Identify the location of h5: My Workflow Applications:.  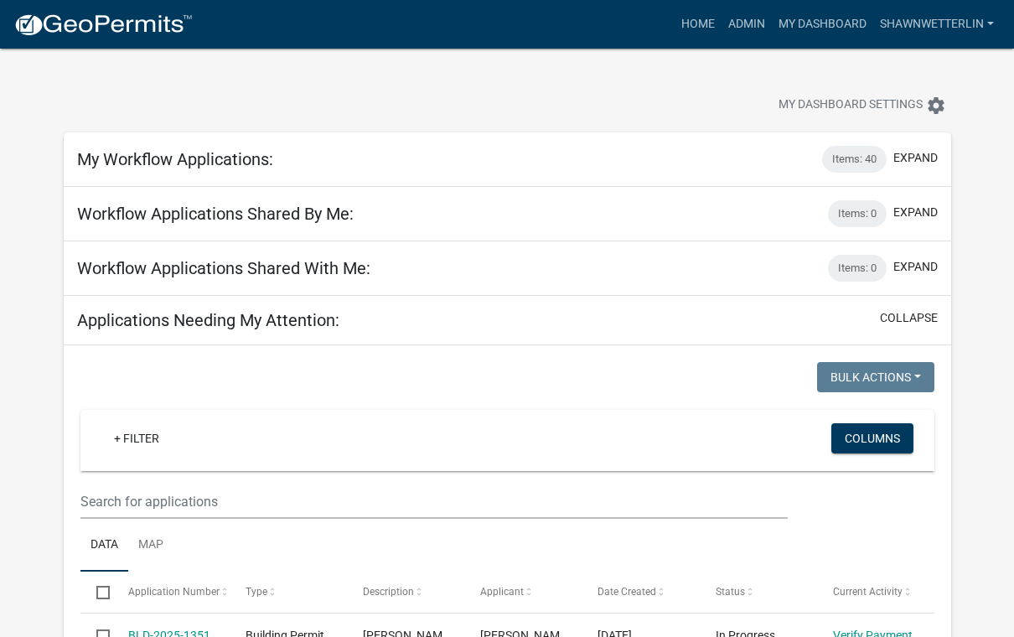
(175, 159).